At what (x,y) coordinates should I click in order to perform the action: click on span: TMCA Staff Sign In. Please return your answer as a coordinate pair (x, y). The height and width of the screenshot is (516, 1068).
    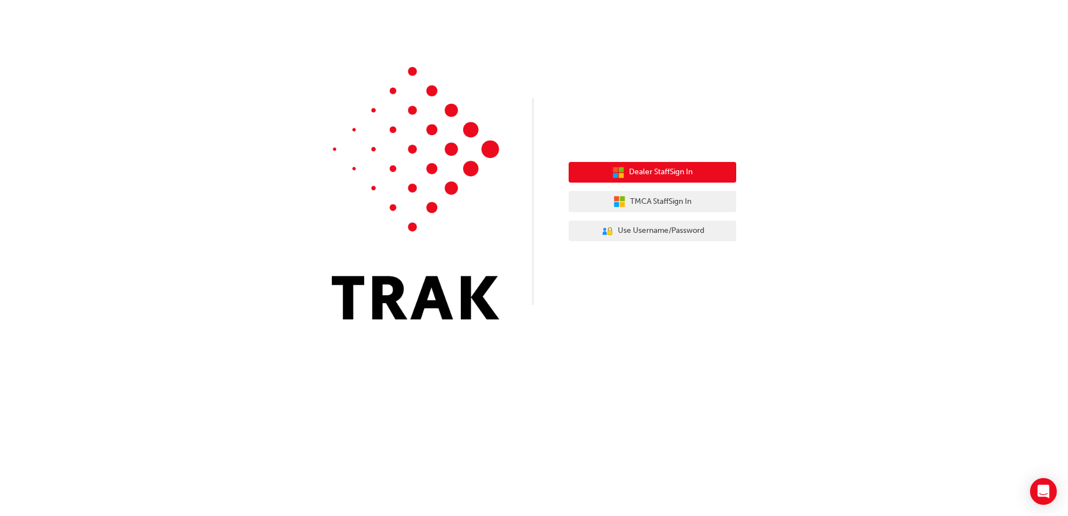
    Looking at the image, I should click on (661, 202).